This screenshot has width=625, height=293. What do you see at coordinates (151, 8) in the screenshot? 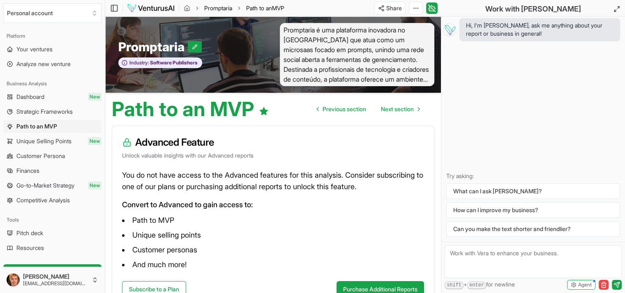
I see `img: logo` at bounding box center [151, 8].